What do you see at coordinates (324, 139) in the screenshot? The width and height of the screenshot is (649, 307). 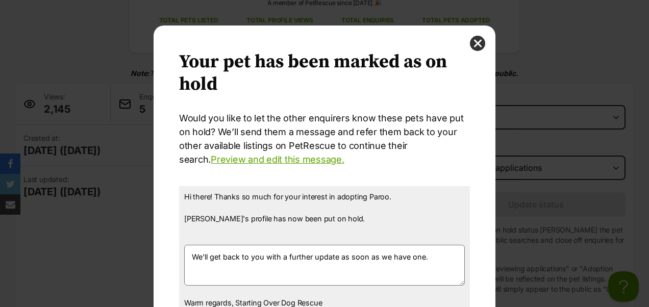 I see `p: Would you like to let the other enquirers know these pets have put on hold? We’ll send them a mes...` at bounding box center [324, 139].